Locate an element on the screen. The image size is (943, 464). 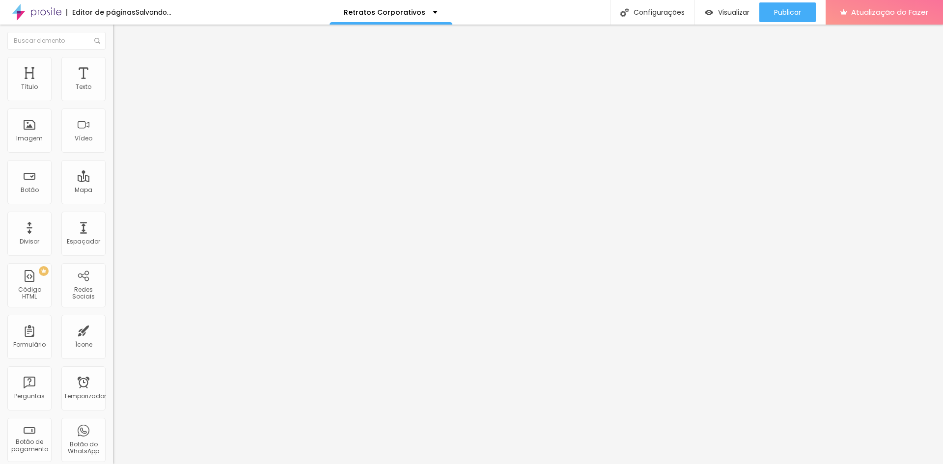
font: Título is located at coordinates (29, 86).